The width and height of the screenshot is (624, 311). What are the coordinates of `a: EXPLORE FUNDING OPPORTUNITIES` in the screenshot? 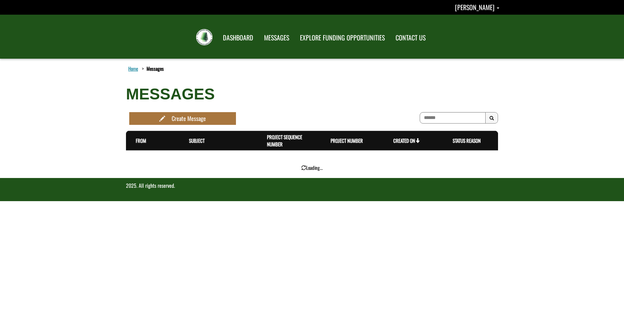 It's located at (342, 38).